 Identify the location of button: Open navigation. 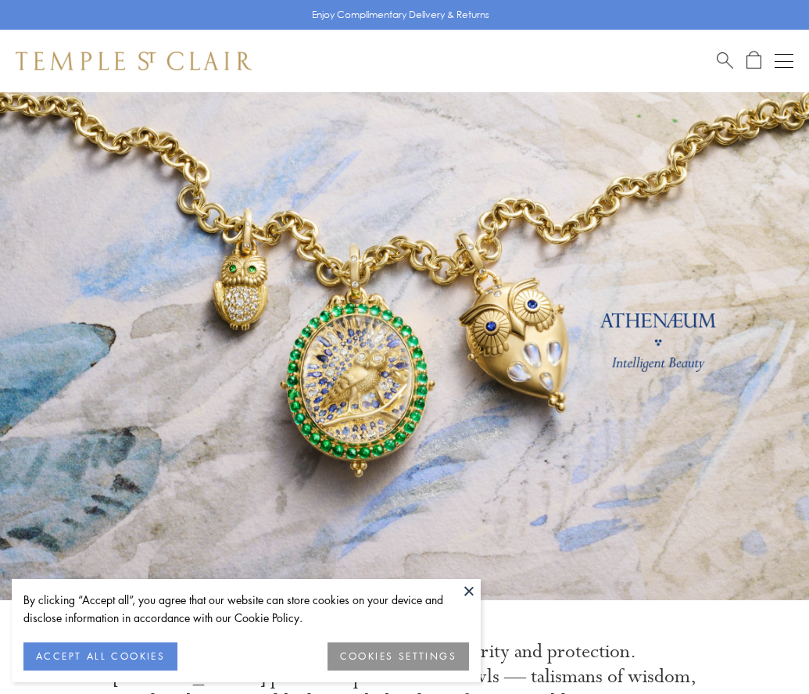
(784, 61).